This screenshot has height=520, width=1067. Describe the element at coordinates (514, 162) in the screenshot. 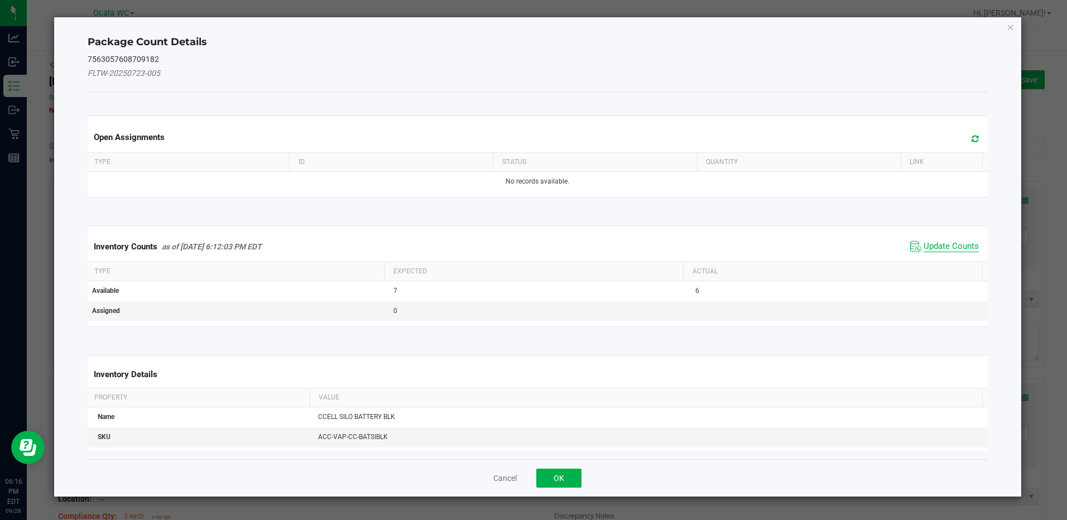

I see `span: Status` at that location.